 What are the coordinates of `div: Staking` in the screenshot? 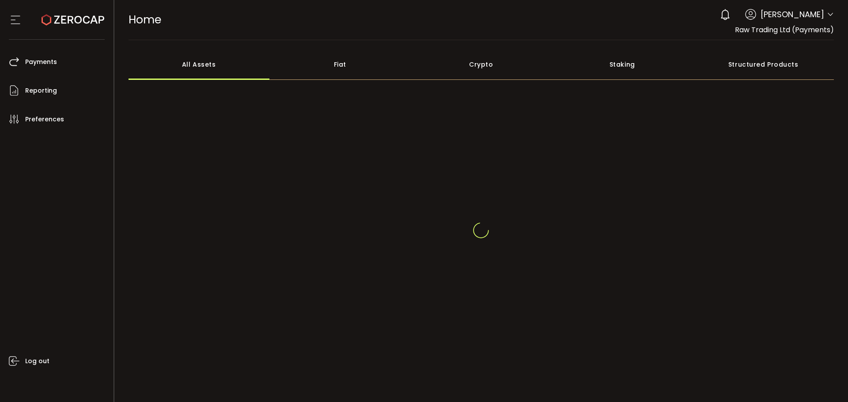 It's located at (622, 64).